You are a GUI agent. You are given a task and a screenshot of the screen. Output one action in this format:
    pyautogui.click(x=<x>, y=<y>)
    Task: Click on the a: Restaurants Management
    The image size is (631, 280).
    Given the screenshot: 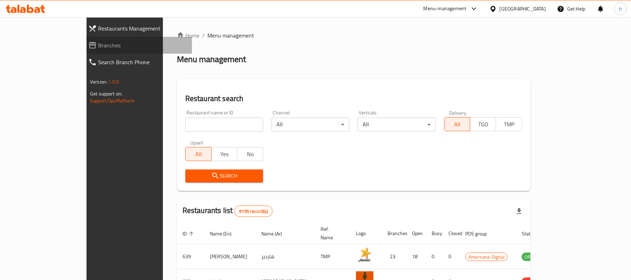 What is the action you would take?
    pyautogui.click(x=137, y=28)
    